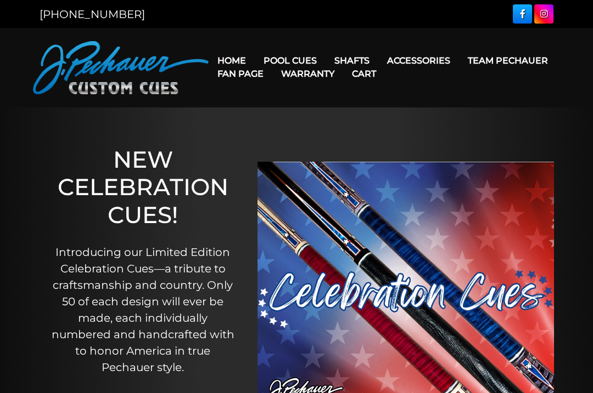 The image size is (593, 393). Describe the element at coordinates (143, 310) in the screenshot. I see `p: Introducing our Limited Edition Celebration Cues—a tribute to craftsmanship and country. Only 50 ...` at that location.